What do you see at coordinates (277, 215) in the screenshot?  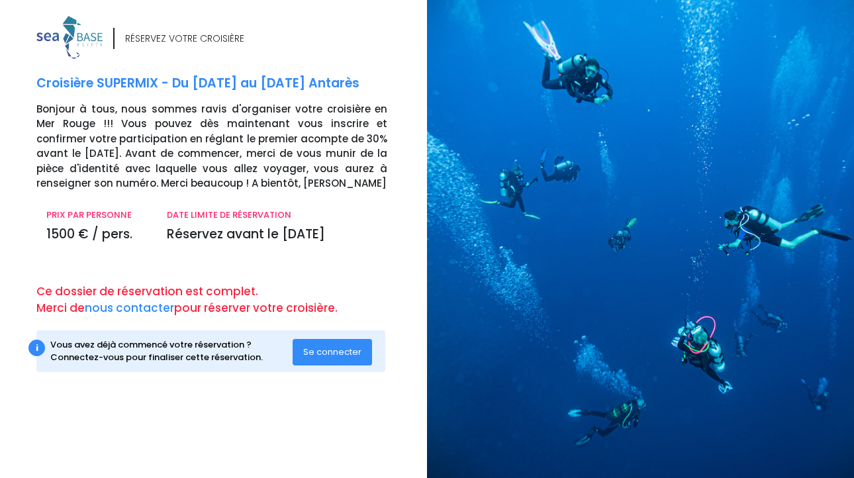 I see `p: DATE LIMITE DE RÉSERVATION` at bounding box center [277, 215].